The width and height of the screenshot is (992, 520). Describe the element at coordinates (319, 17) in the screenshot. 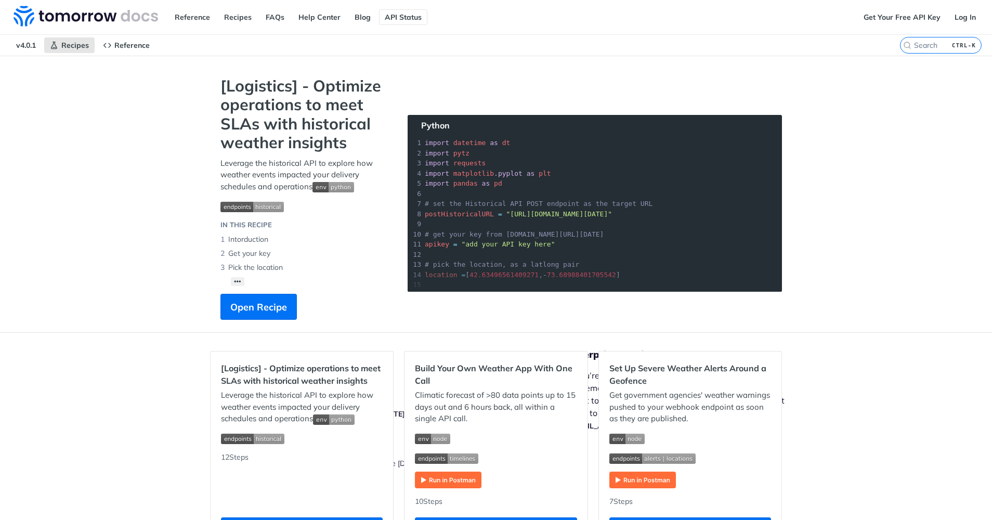

I see `a: Help Center` at that location.